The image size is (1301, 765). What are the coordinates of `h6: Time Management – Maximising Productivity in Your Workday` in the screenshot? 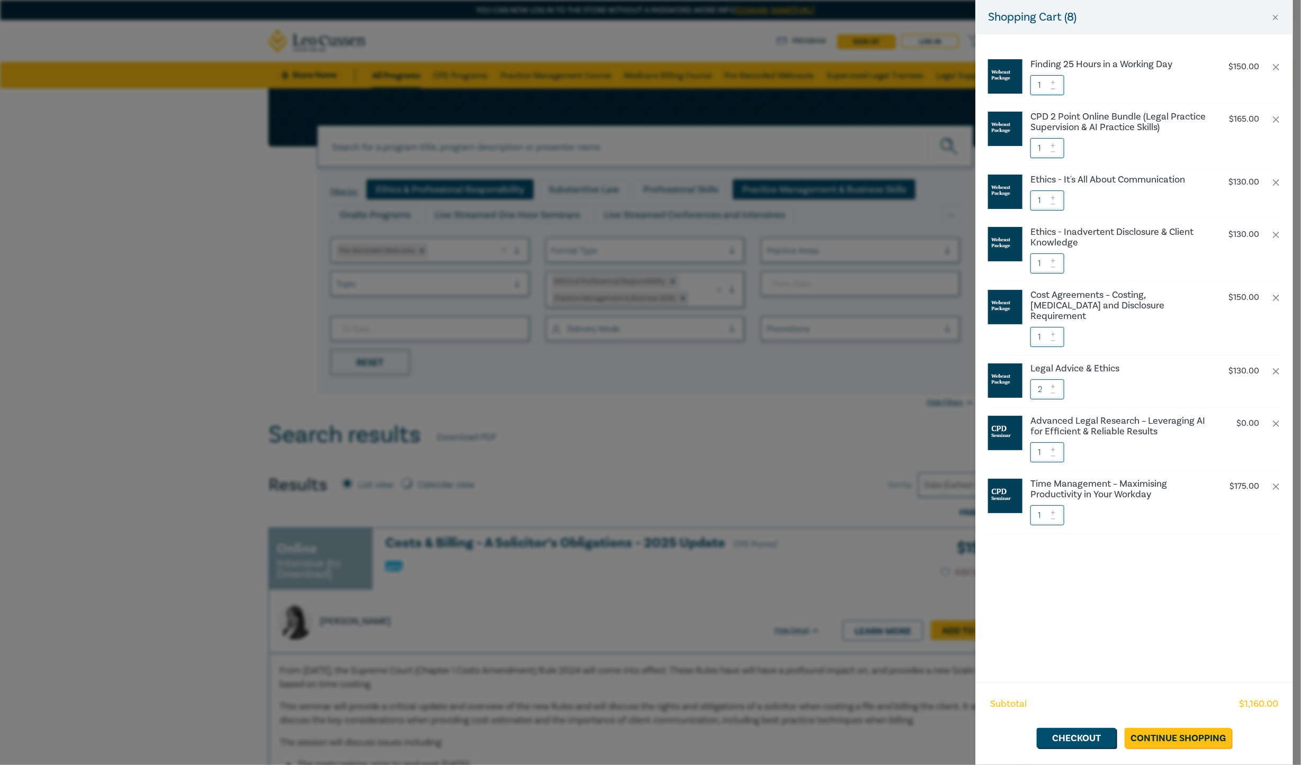 It's located at (1118, 490).